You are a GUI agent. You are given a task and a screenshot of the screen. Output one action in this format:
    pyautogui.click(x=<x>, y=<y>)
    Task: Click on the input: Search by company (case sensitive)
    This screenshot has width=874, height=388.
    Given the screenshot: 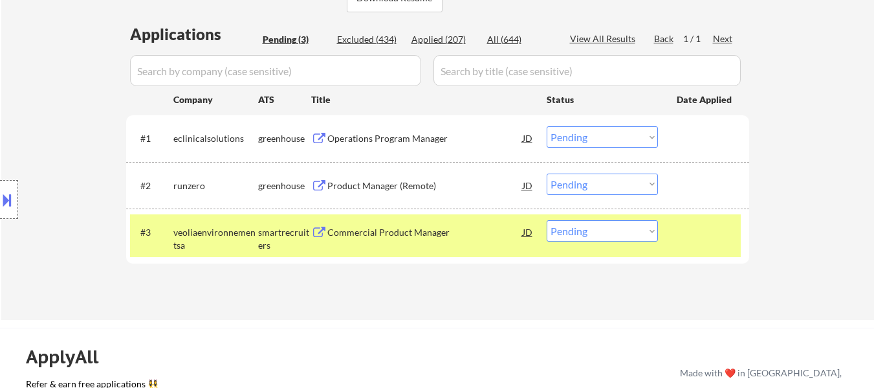 What is the action you would take?
    pyautogui.click(x=276, y=71)
    